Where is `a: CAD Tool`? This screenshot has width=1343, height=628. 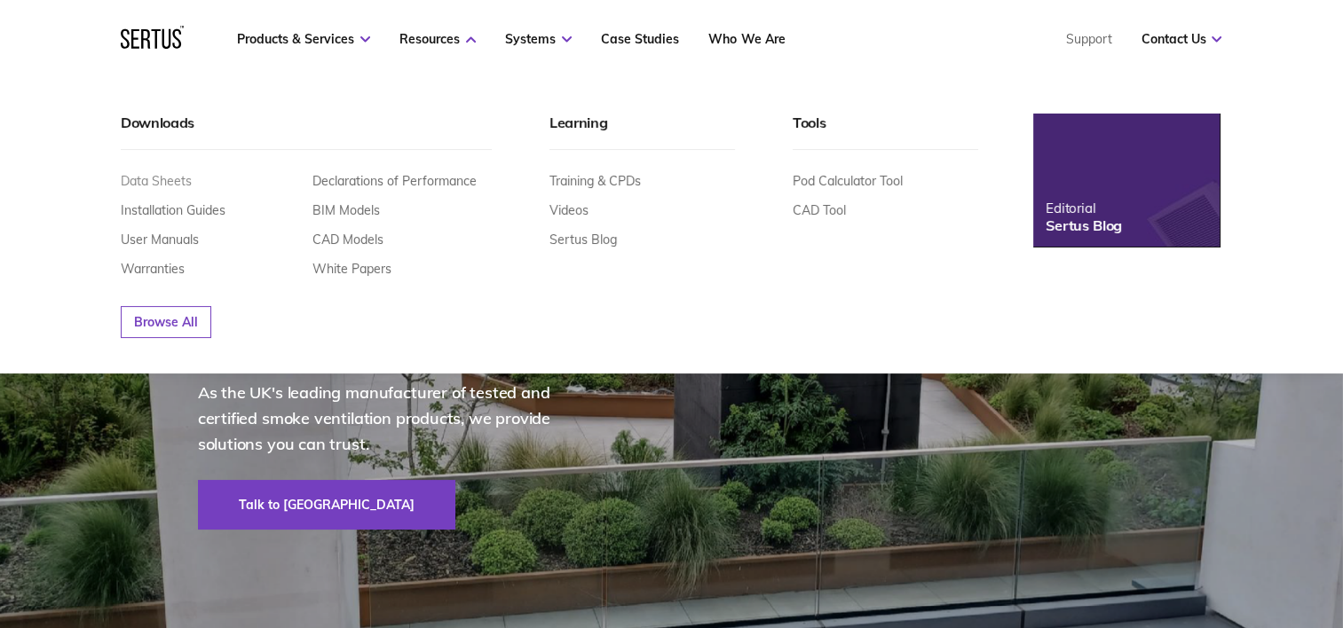 a: CAD Tool is located at coordinates (819, 210).